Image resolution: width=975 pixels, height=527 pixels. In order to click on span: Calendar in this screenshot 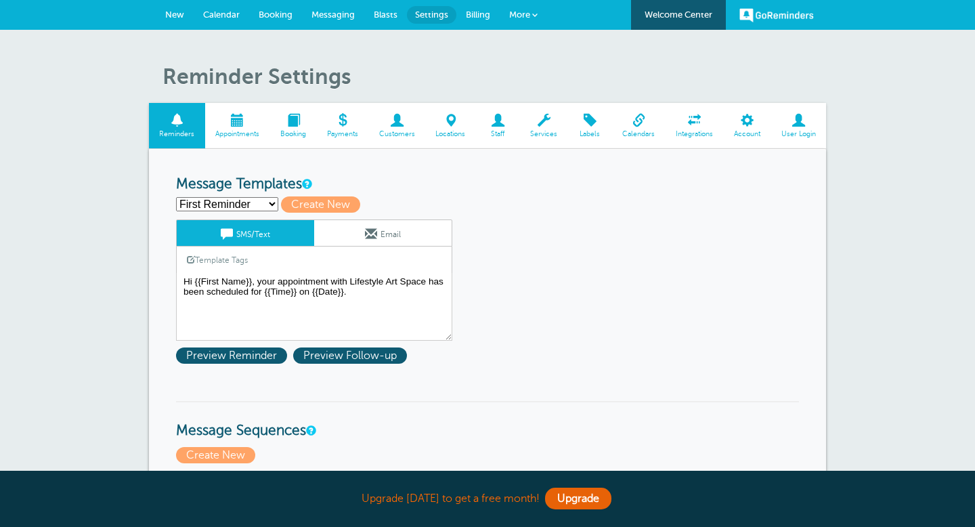, I will do `click(221, 14)`.